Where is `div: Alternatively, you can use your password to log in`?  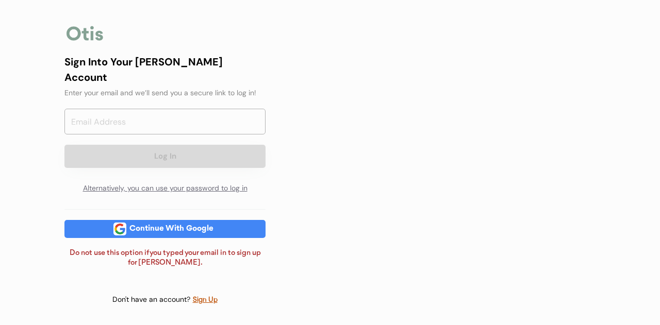
div: Alternatively, you can use your password to log in is located at coordinates (165, 189).